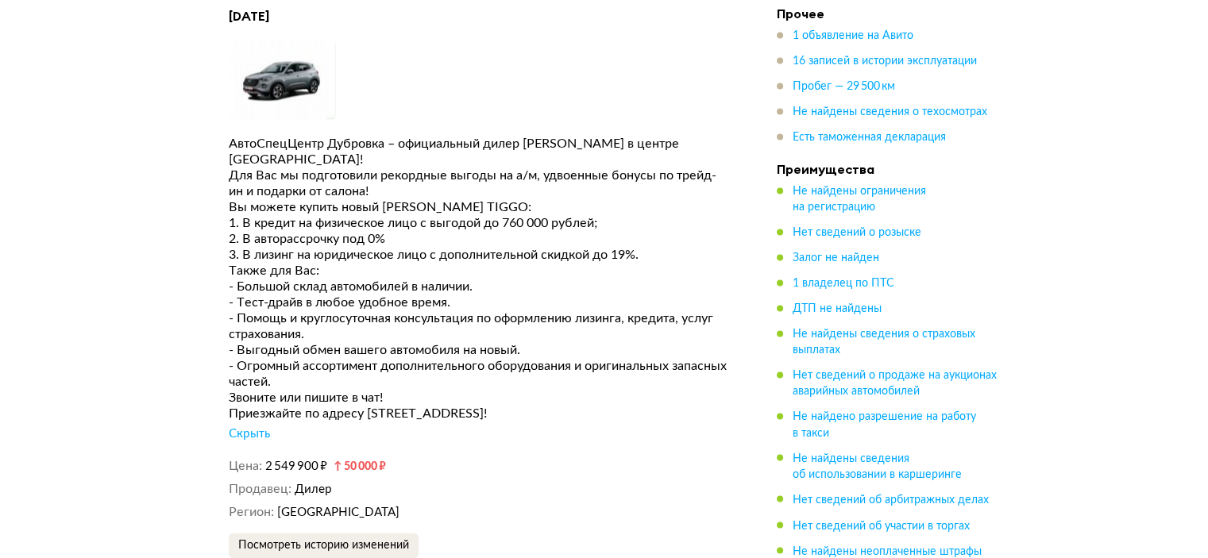  Describe the element at coordinates (890, 500) in the screenshot. I see `span: Нет сведений об арбитражных делах` at that location.